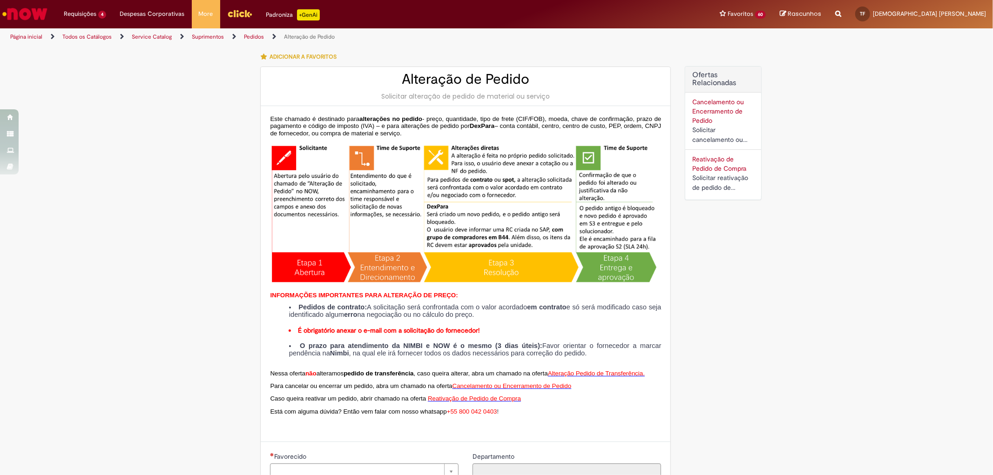 The height and width of the screenshot is (475, 993). Describe the element at coordinates (512, 386) in the screenshot. I see `span: Cancelamento ou Encerramento de Pedido` at that location.